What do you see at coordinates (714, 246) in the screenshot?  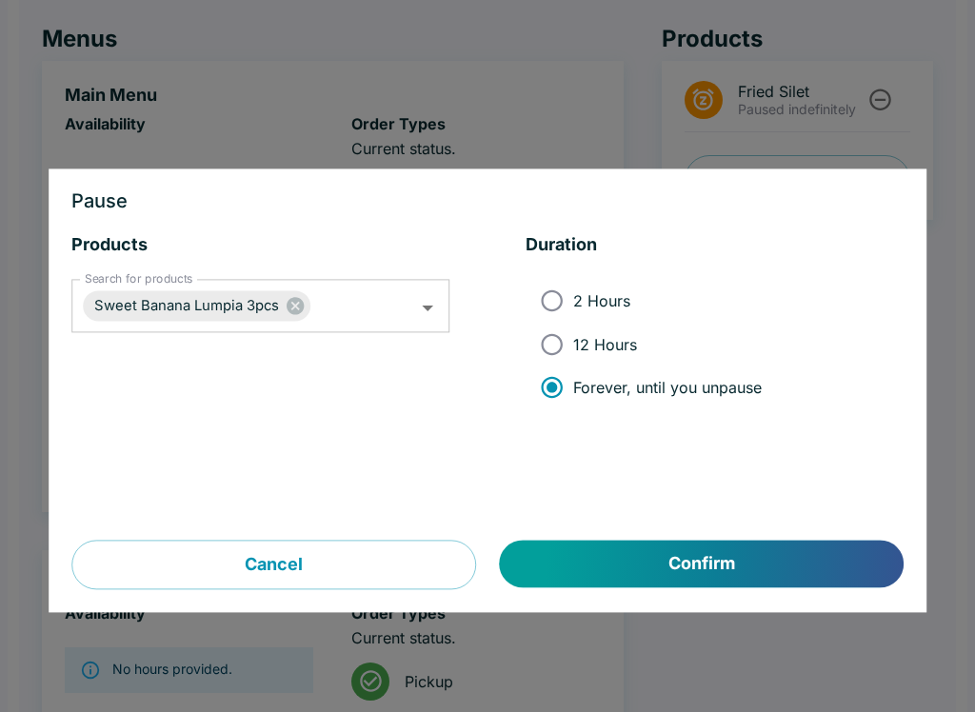 I see `h5: Duration` at bounding box center [714, 246].